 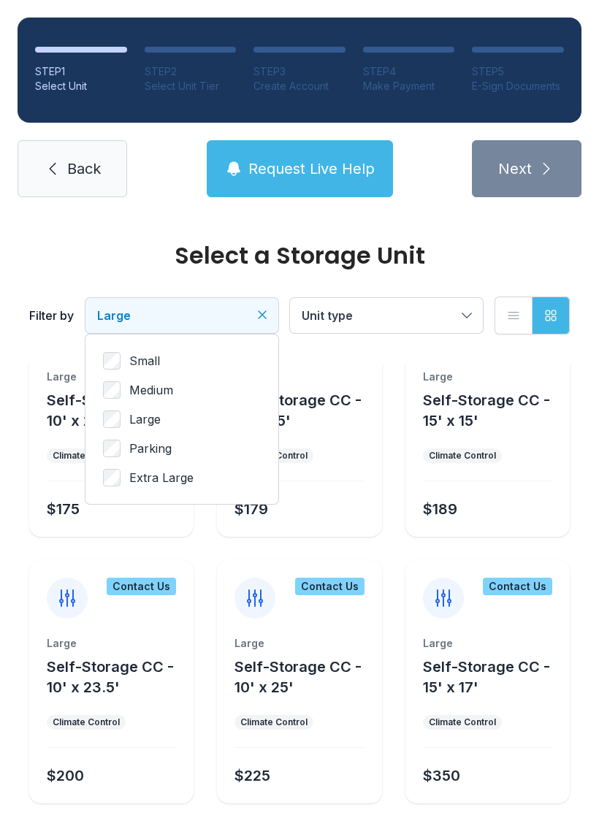 I want to click on div: $350, so click(x=441, y=775).